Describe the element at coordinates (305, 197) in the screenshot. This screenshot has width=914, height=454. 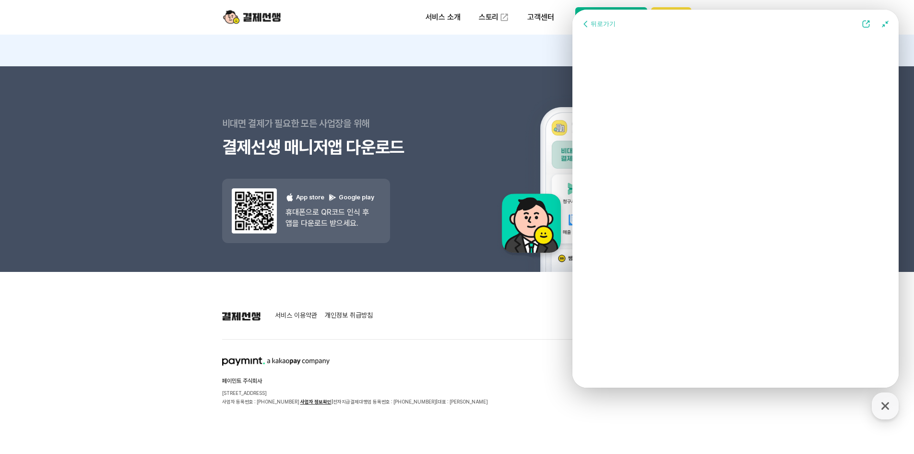
I see `p: App store` at that location.